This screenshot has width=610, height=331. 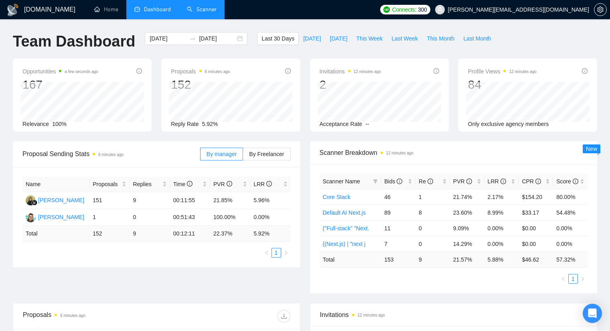 I want to click on span: Last 30 Days, so click(x=278, y=39).